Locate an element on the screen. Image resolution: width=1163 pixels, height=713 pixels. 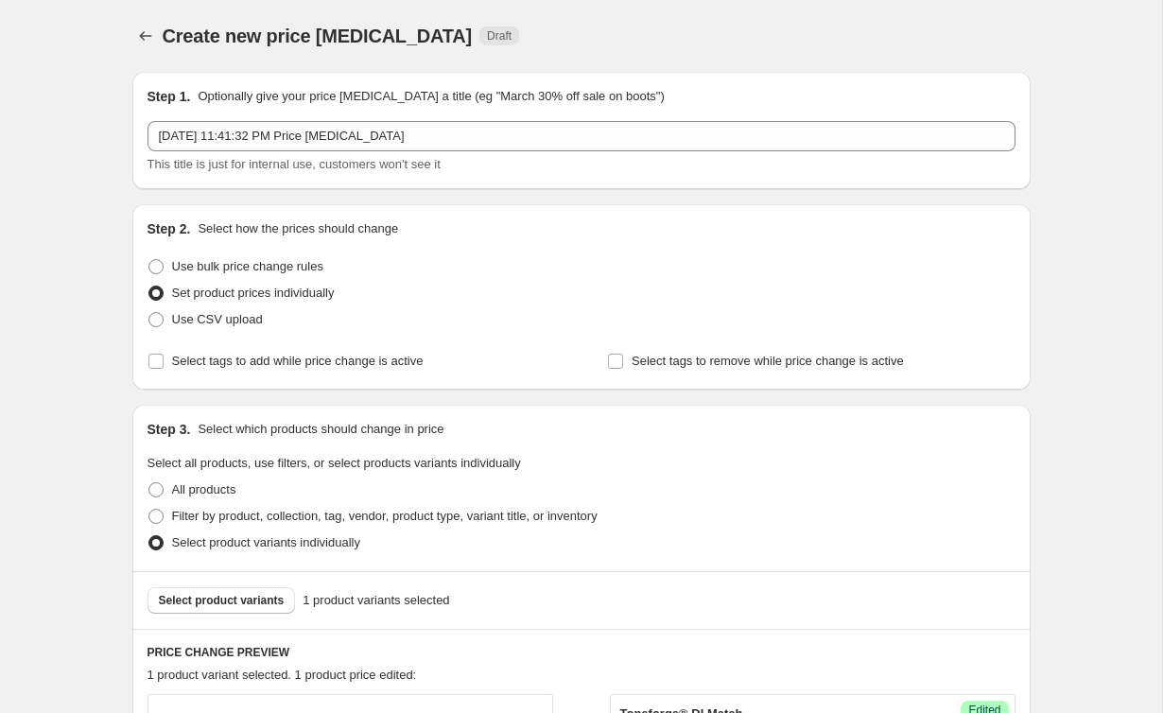
span: Draft is located at coordinates (499, 36).